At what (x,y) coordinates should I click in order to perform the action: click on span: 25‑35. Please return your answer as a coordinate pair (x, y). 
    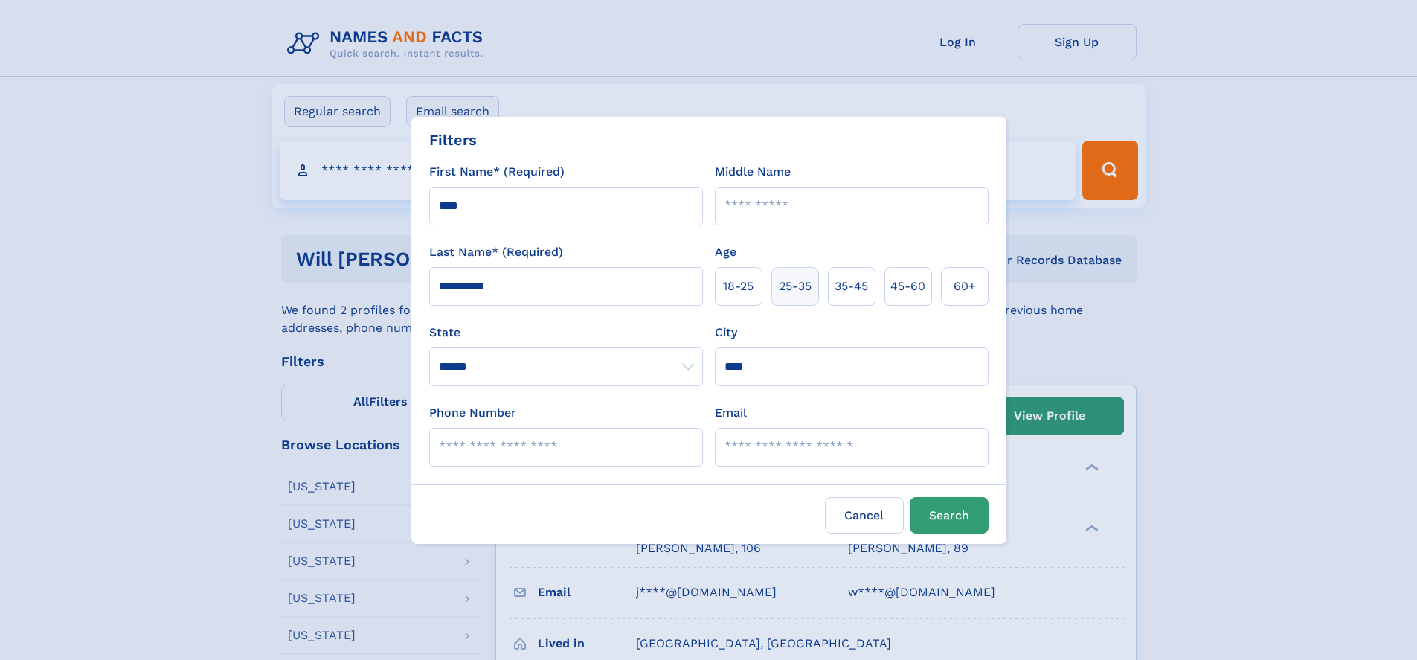
    Looking at the image, I should click on (795, 286).